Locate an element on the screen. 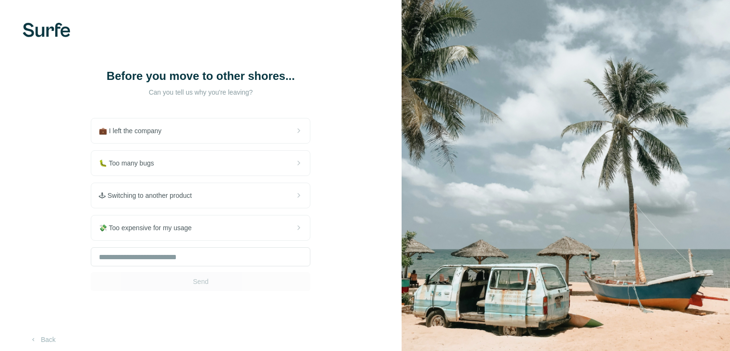 The height and width of the screenshot is (351, 730). p: Can you tell us why you're leaving? is located at coordinates (201, 92).